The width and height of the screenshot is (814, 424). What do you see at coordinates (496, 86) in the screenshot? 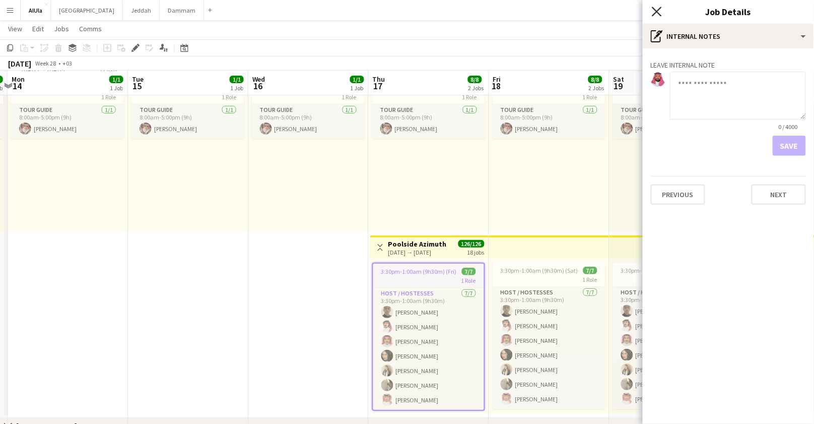
I see `span: 18` at bounding box center [496, 86].